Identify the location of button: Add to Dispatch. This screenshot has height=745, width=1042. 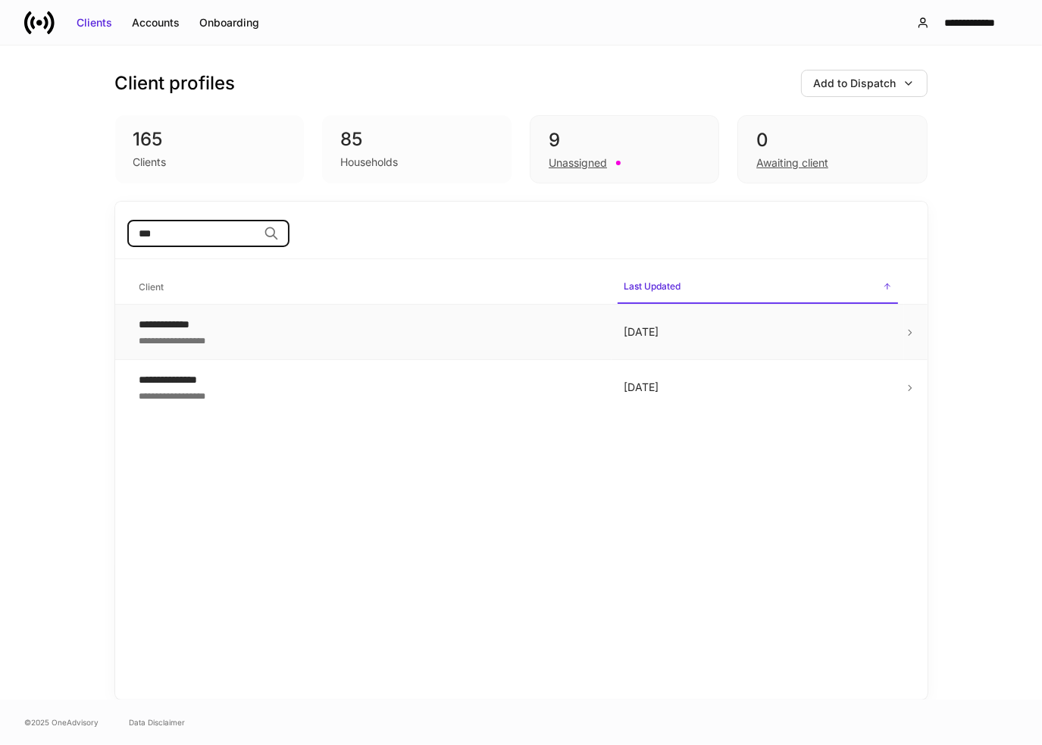
(864, 83).